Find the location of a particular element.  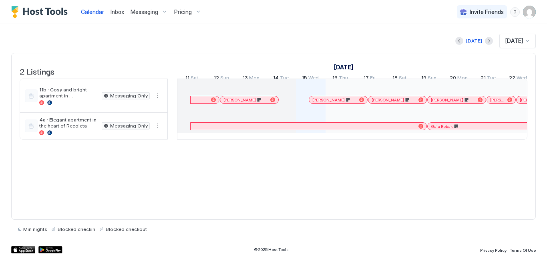

a: Privacy Policy is located at coordinates (493, 249).